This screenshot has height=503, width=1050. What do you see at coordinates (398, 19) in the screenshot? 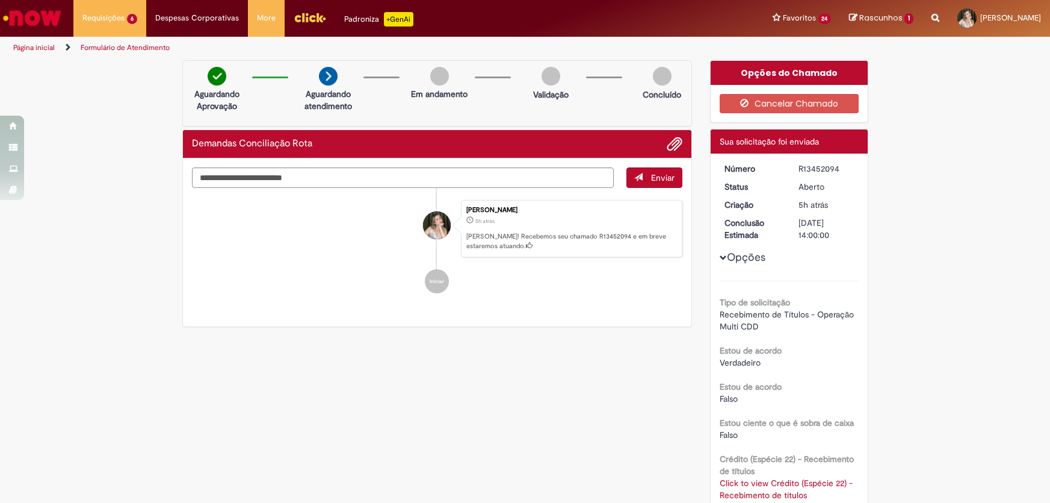
I see `p: +GenAi` at bounding box center [398, 19].